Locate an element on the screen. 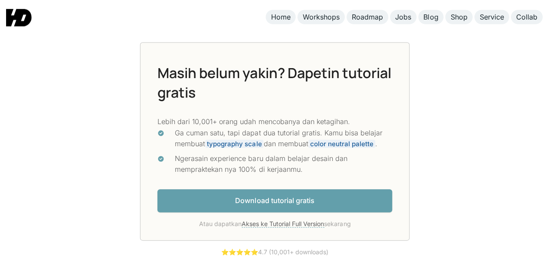 Image resolution: width=550 pixels, height=279 pixels. div: Jobs is located at coordinates (403, 17).